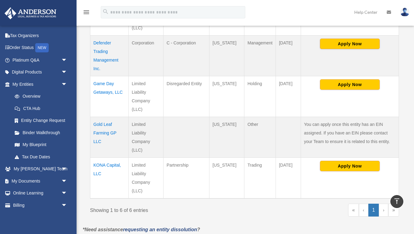 This screenshot has height=234, width=414. What do you see at coordinates (260, 56) in the screenshot?
I see `td: Management` at bounding box center [260, 56].